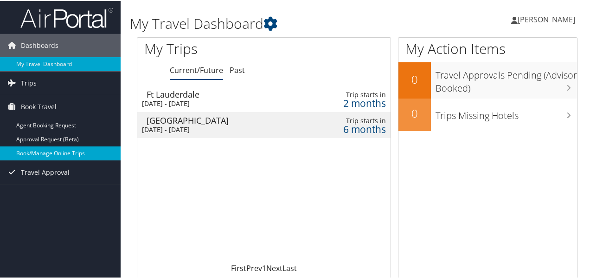 The width and height of the screenshot is (590, 278). I want to click on span: Dashboards, so click(39, 45).